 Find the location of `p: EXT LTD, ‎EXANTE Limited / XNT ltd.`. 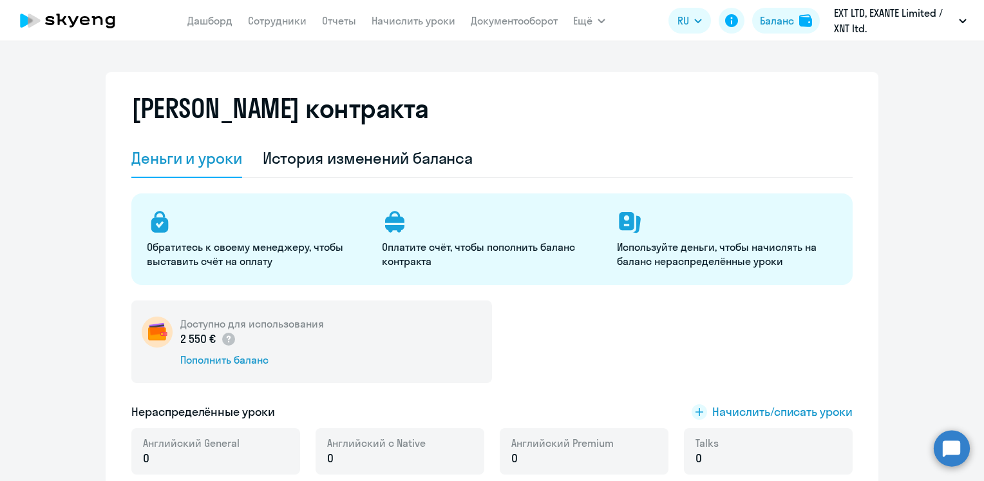

p: EXT LTD, ‎EXANTE Limited / XNT ltd. is located at coordinates (894, 21).